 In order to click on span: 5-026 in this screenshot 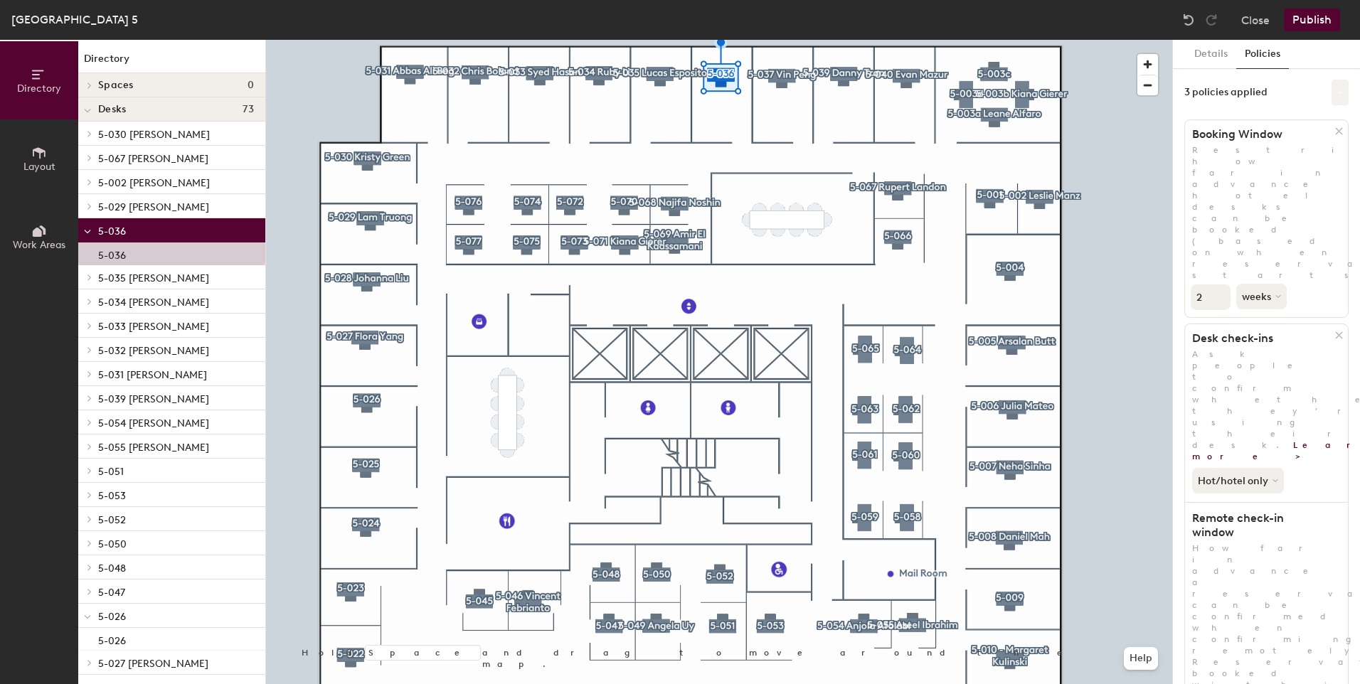, I will do `click(112, 617)`.